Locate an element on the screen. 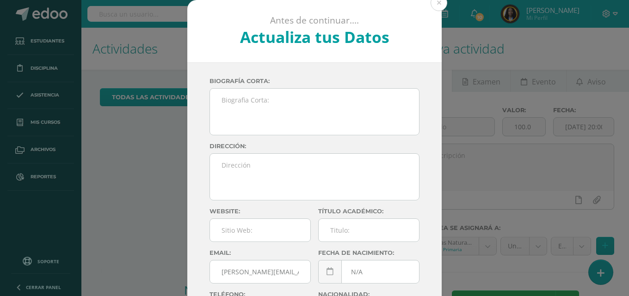 This screenshot has width=629, height=296. input: Fecha de Nacimiento: is located at coordinates (368, 272).